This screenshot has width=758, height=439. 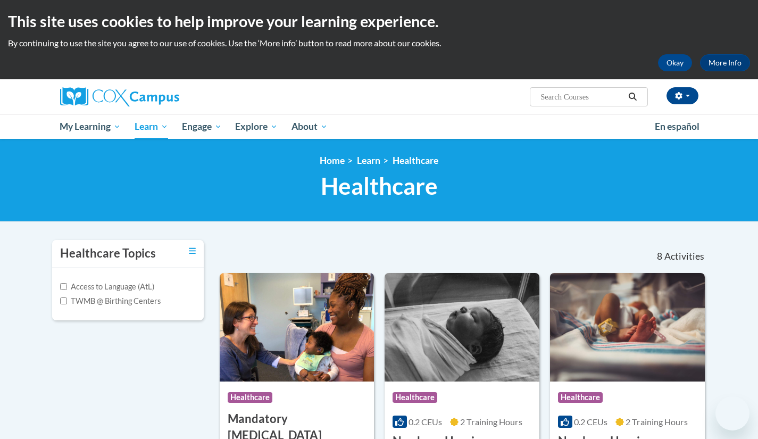 I want to click on a: More Info, so click(x=725, y=63).